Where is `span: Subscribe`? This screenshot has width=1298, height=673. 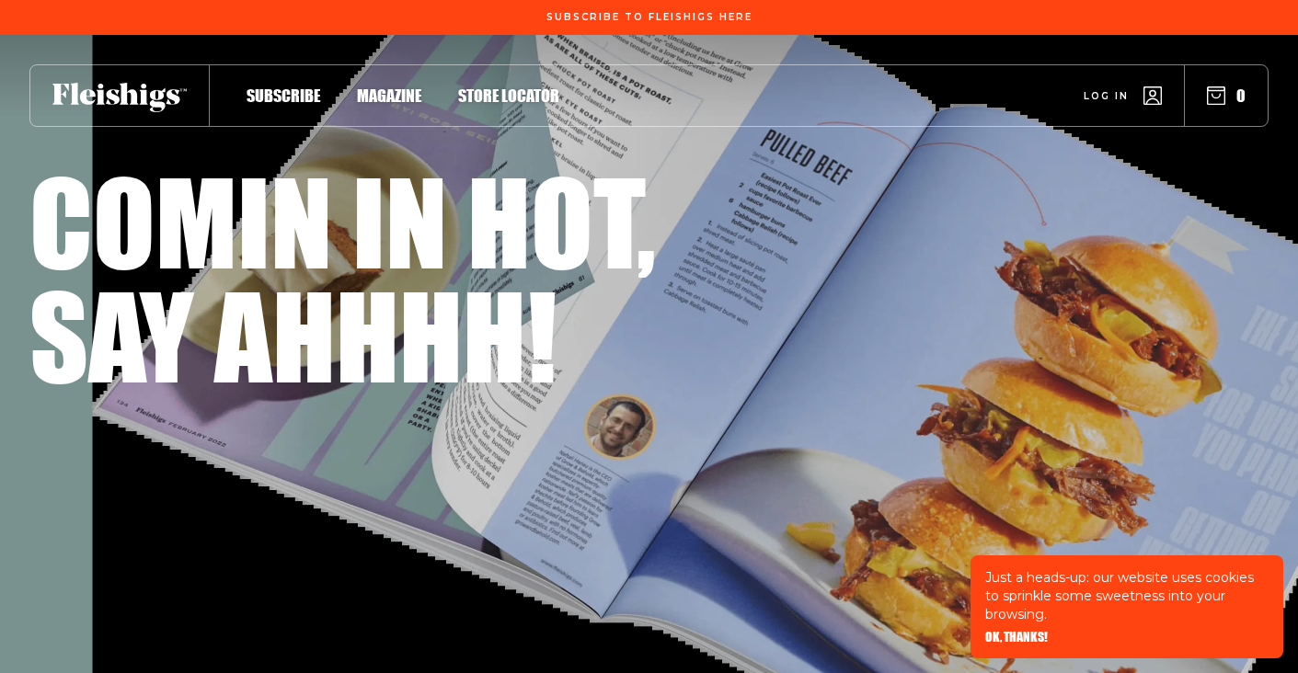 span: Subscribe is located at coordinates (283, 96).